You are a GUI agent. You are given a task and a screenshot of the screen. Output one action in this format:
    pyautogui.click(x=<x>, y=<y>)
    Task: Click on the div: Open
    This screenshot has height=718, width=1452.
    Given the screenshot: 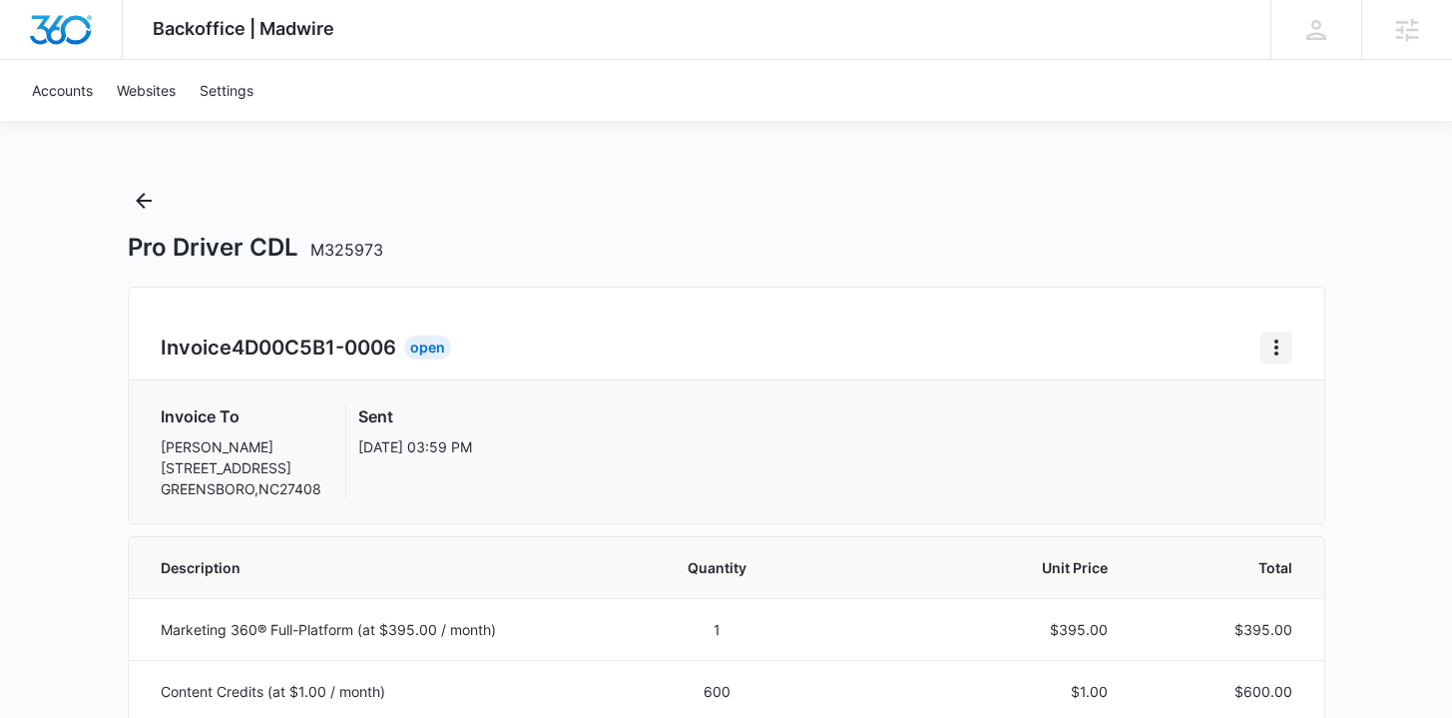 What is the action you would take?
    pyautogui.click(x=427, y=347)
    